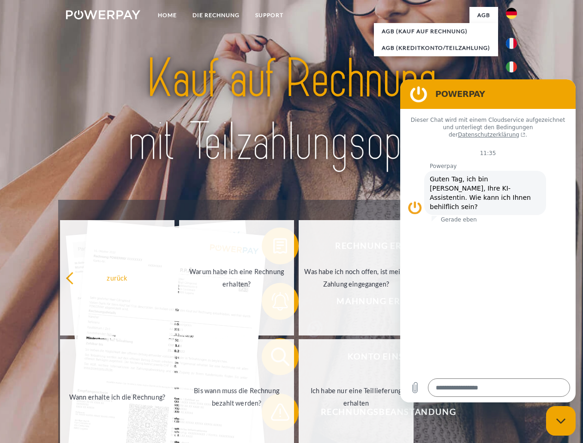  I want to click on a: AGB (Kauf auf Rechnung), so click(436, 31).